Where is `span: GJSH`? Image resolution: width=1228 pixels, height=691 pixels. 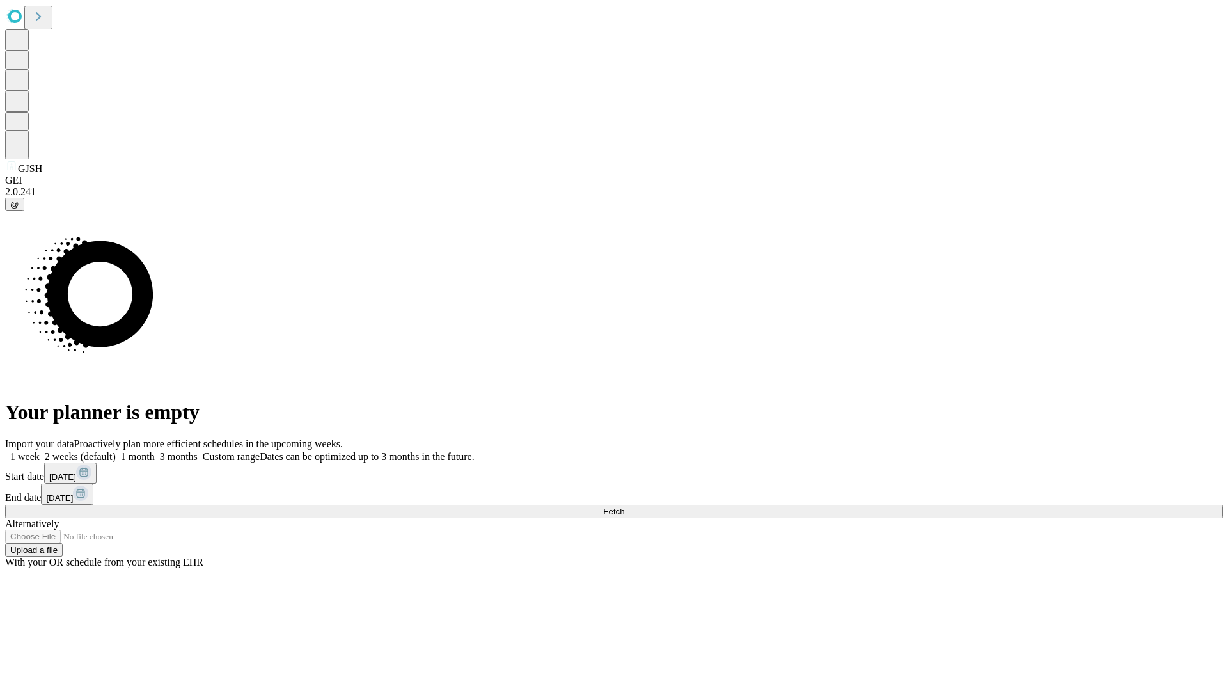 span: GJSH is located at coordinates (30, 168).